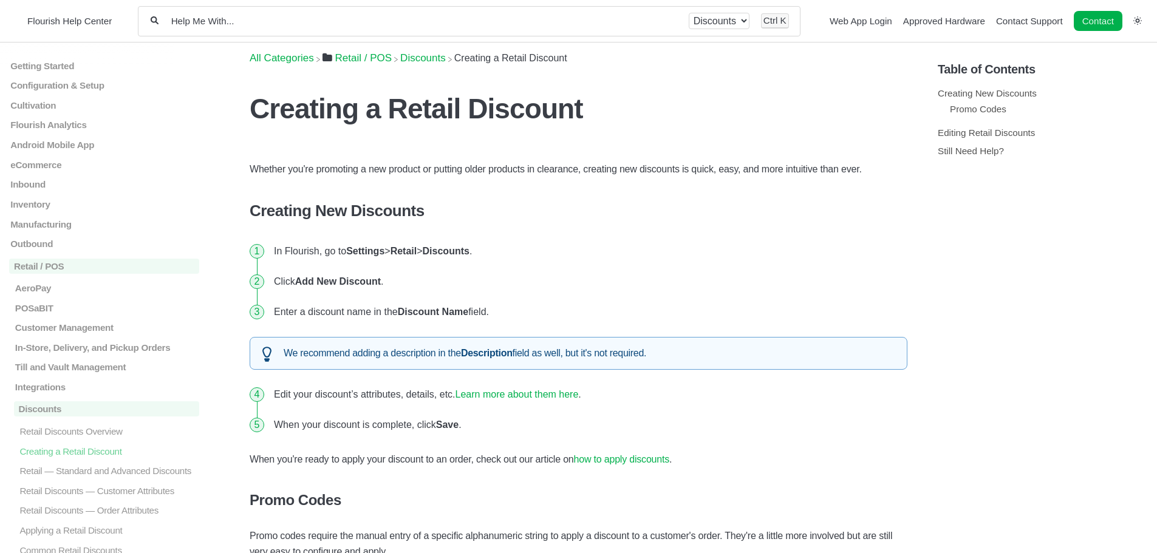  I want to click on p: Cultivation, so click(104, 105).